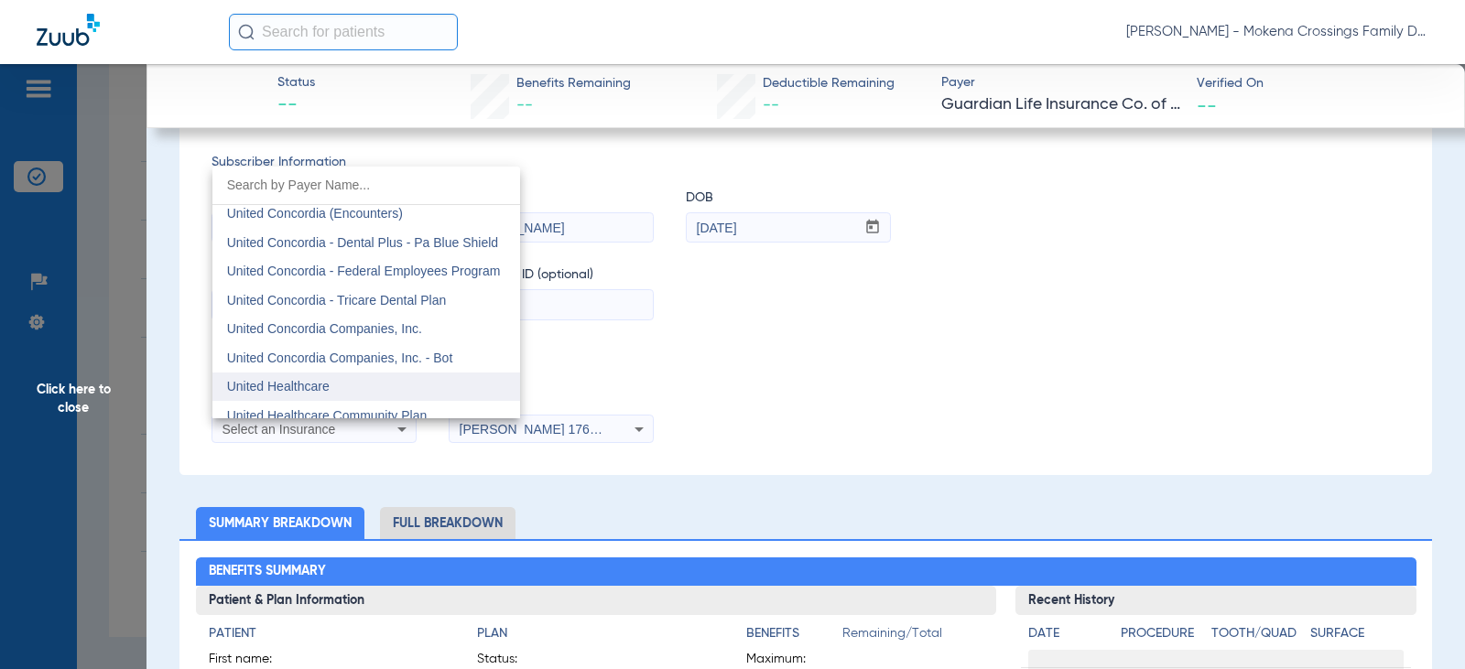  Describe the element at coordinates (364, 271) in the screenshot. I see `span: United Concordia - Federal Employees Program` at that location.